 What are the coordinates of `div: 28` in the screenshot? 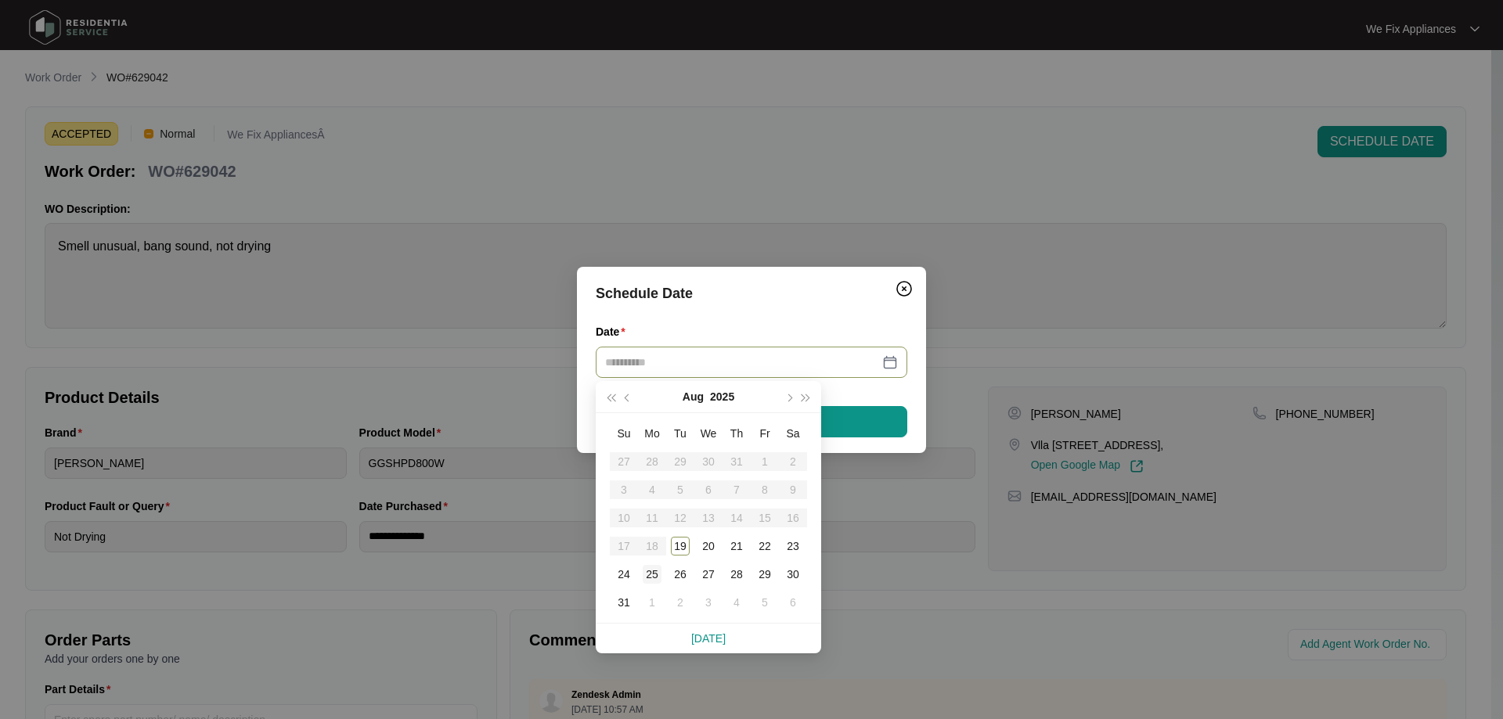 It's located at (737, 575).